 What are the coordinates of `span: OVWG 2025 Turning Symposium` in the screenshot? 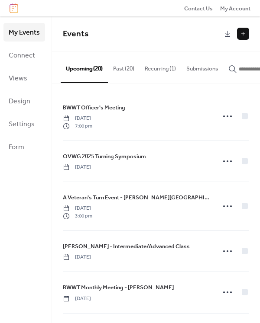 It's located at (104, 157).